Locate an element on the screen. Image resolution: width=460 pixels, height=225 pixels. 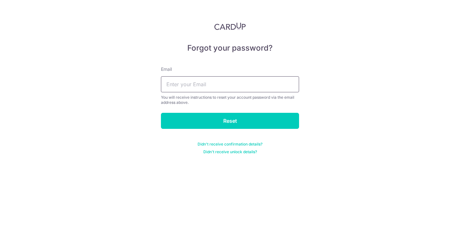
label: Email is located at coordinates (166, 69).